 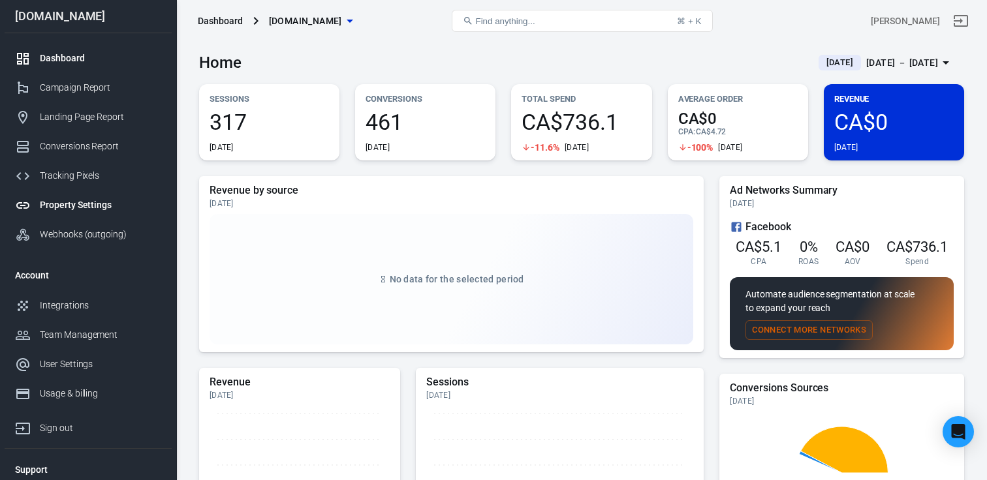 I want to click on h5: Sessions, so click(x=559, y=382).